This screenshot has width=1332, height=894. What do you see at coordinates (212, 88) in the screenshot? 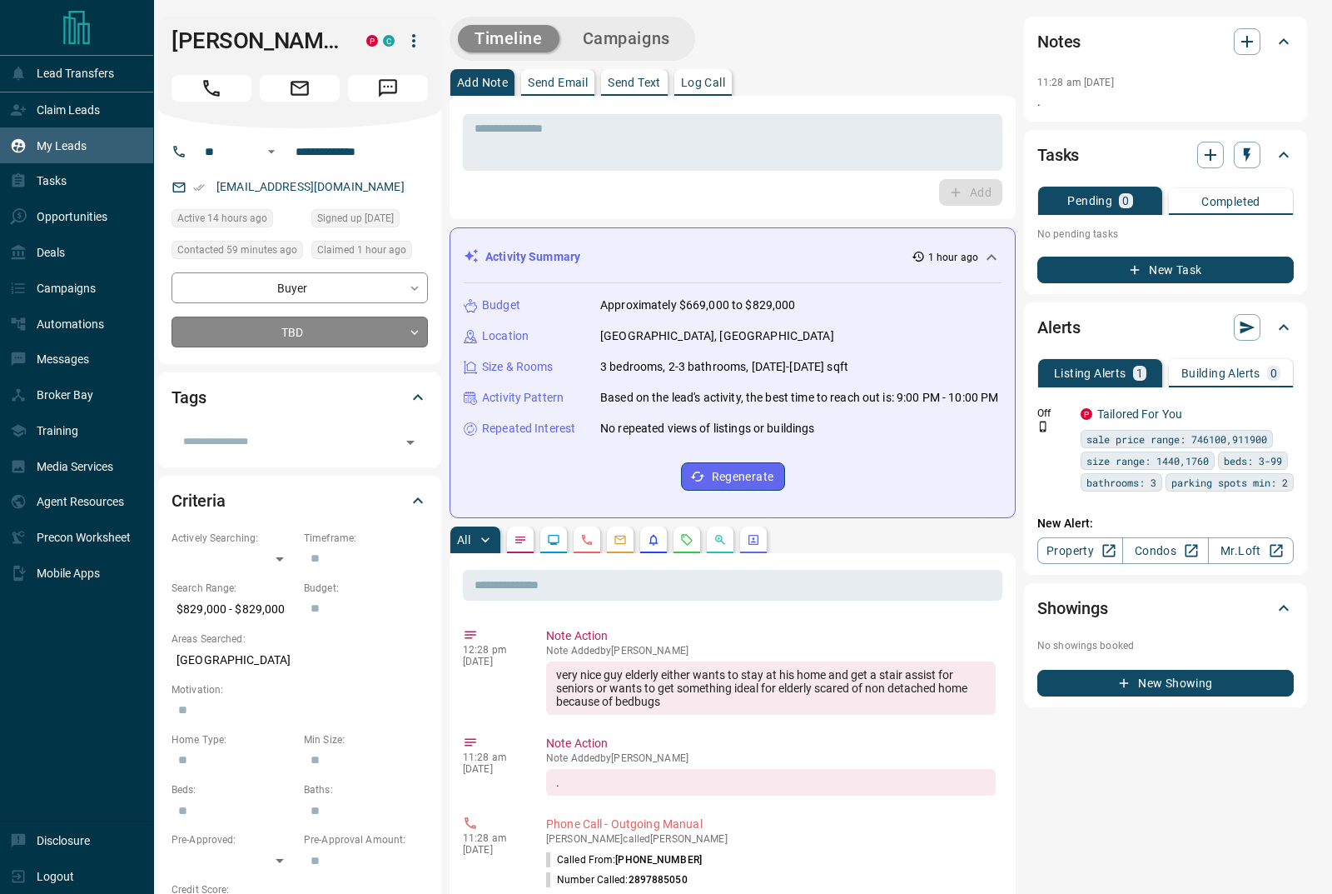
I see `span: Call` at bounding box center [212, 88].